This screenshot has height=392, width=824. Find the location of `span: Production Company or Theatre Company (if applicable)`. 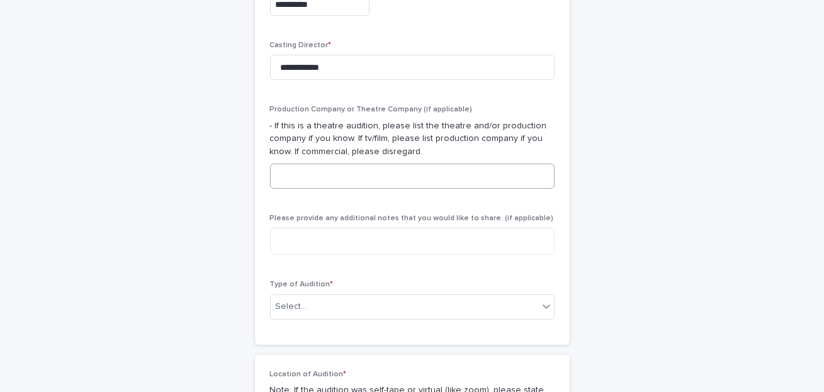

span: Production Company or Theatre Company (if applicable) is located at coordinates (372, 110).